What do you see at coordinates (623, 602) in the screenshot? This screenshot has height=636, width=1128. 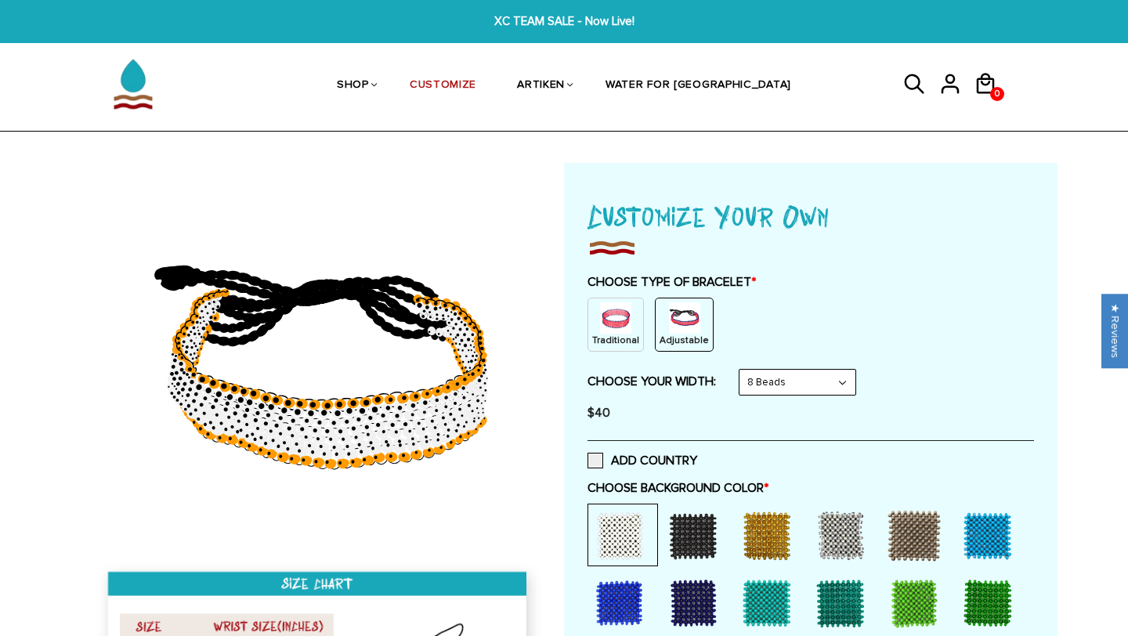 I see `div: Bush Blue` at bounding box center [623, 602].